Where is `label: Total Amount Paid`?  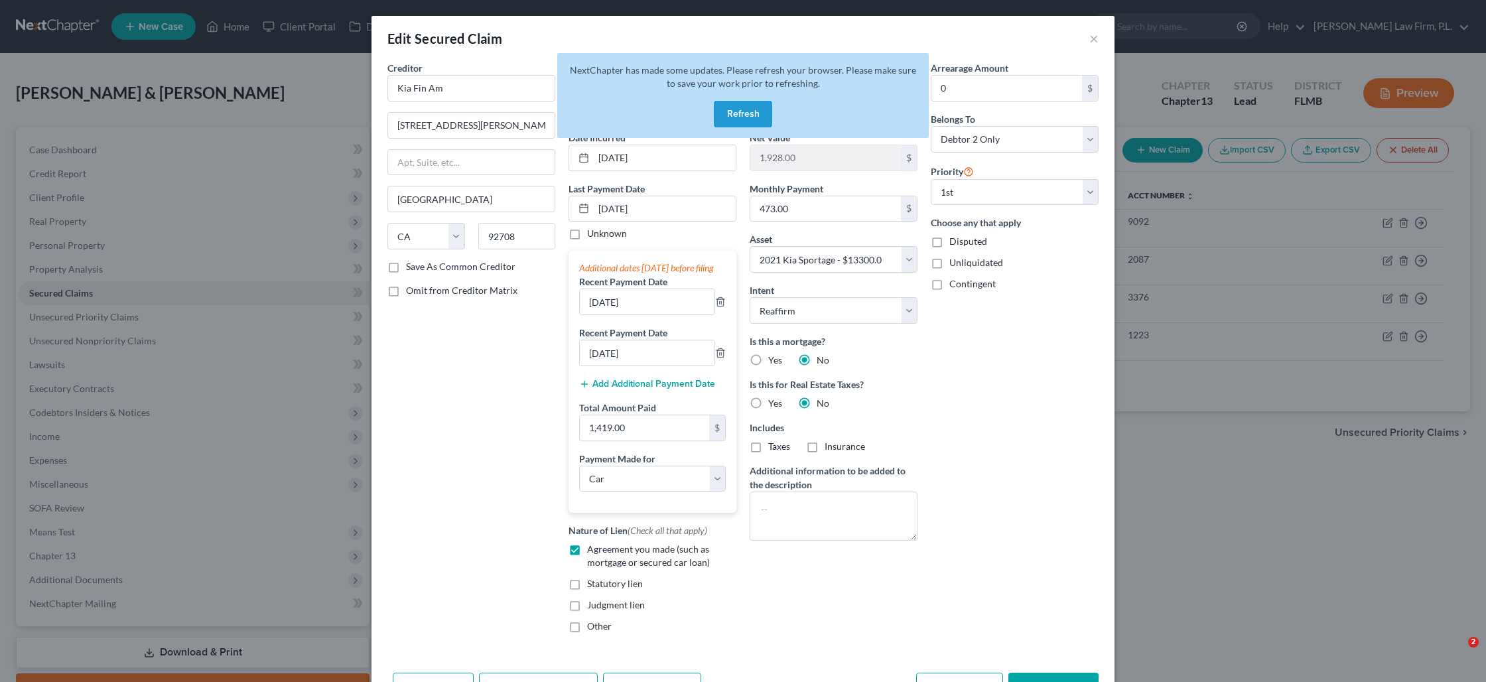
label: Total Amount Paid is located at coordinates (618, 407).